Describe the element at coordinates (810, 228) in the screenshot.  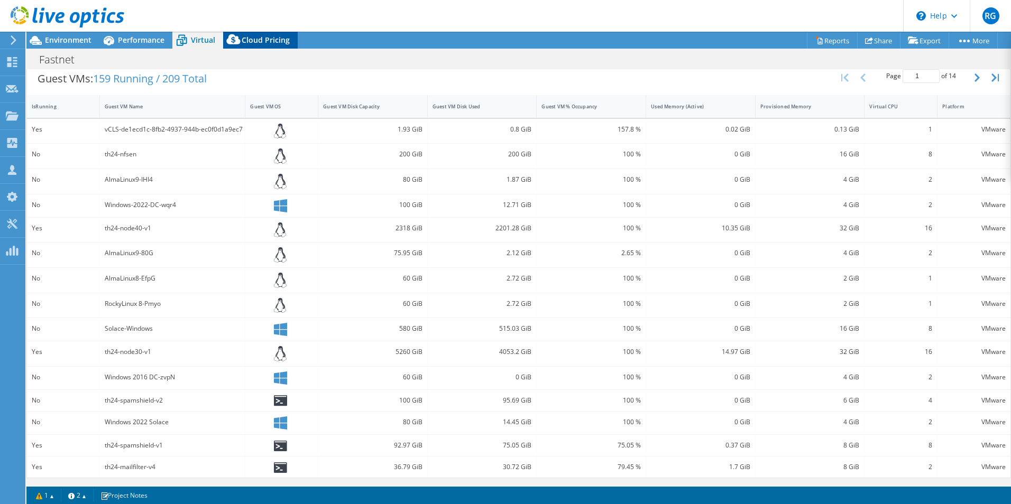
I see `div: 32 GiB` at that location.